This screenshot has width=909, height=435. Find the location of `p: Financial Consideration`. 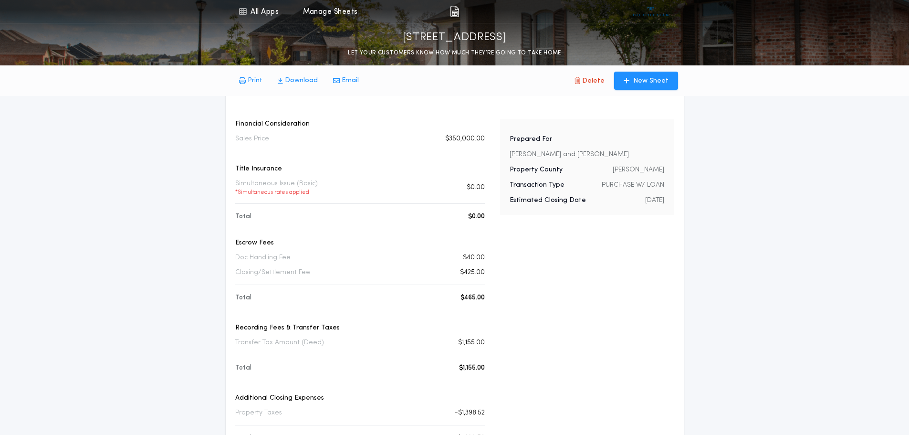

p: Financial Consideration is located at coordinates (360, 124).